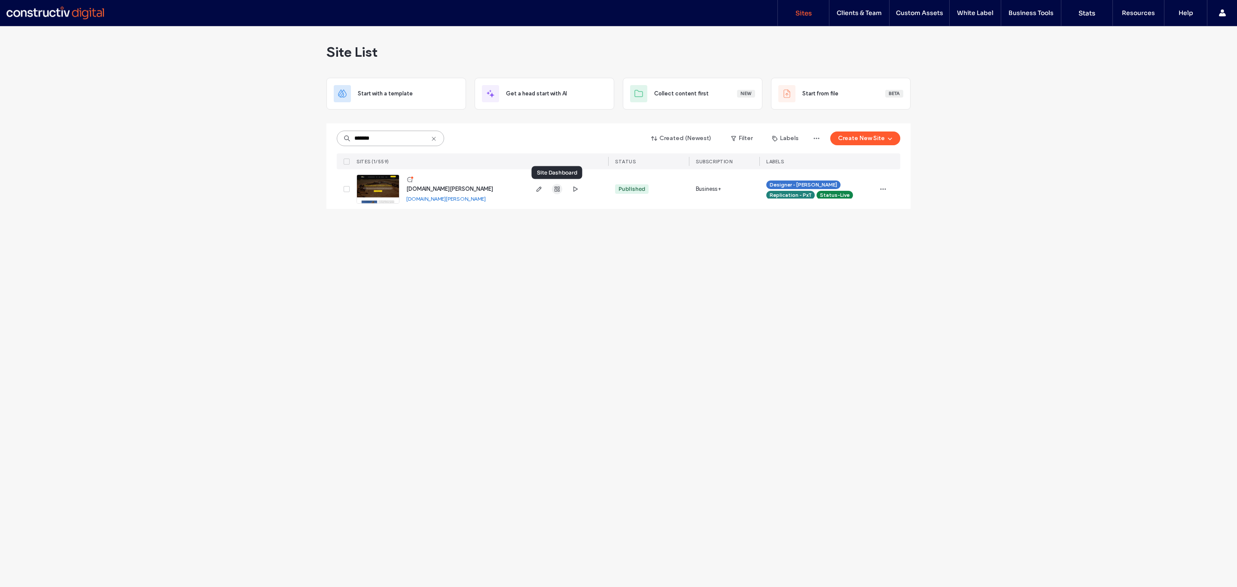  Describe the element at coordinates (385, 94) in the screenshot. I see `span: Start with a template` at that location.